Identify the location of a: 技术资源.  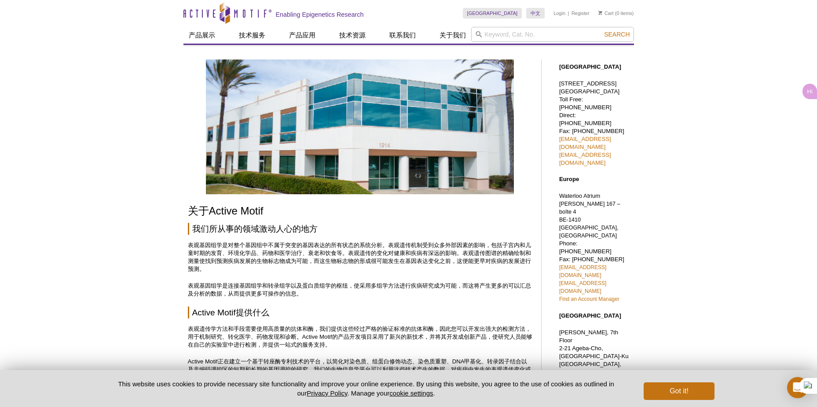
(352, 35).